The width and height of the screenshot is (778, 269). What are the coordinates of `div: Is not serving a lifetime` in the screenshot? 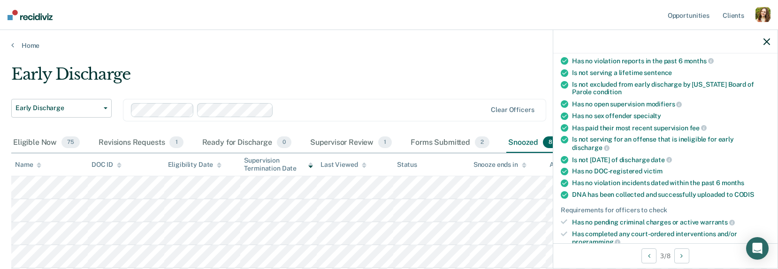 It's located at (671, 73).